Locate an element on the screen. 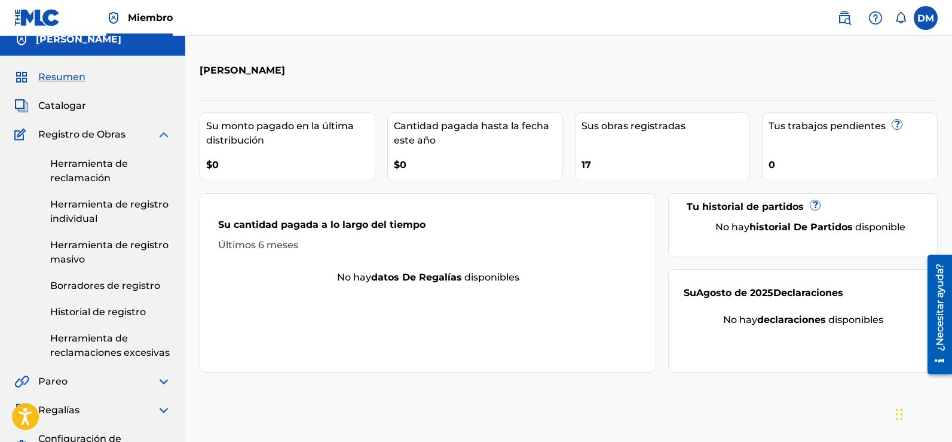 The height and width of the screenshot is (442, 952). font: 17 is located at coordinates (586, 164).